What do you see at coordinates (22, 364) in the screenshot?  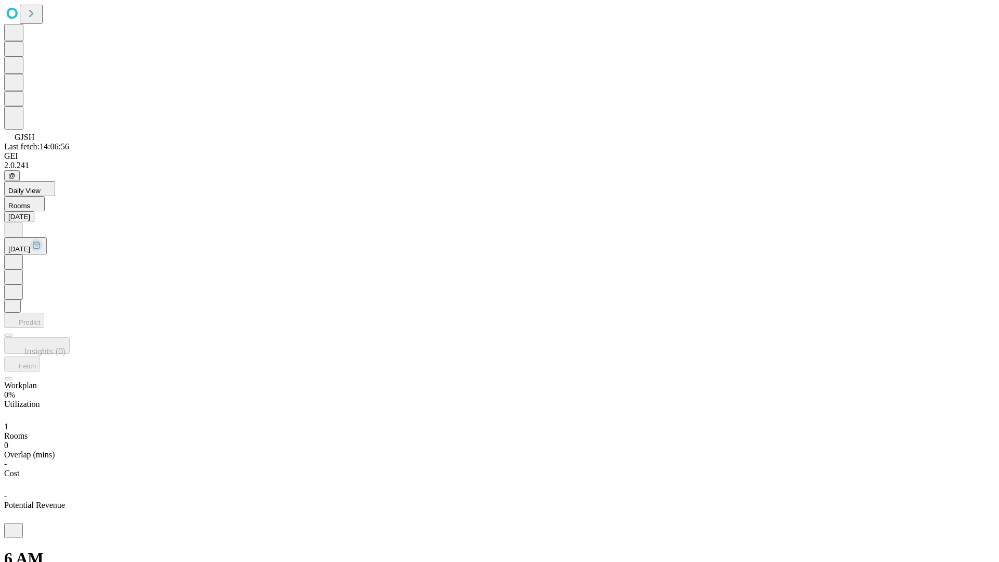 I see `button: Fetch` at bounding box center [22, 364].